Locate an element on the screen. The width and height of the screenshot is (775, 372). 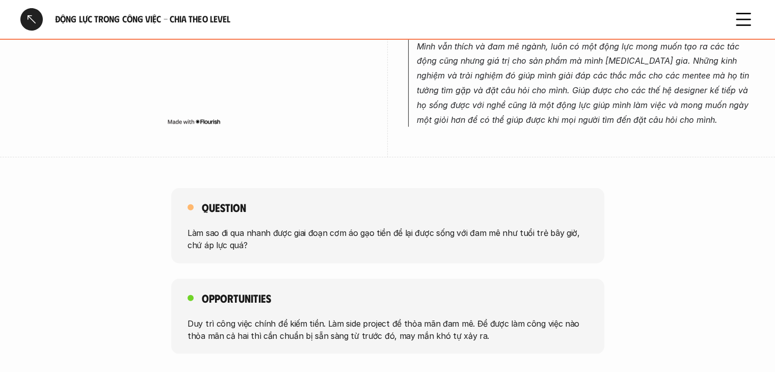
h5: Opportunities is located at coordinates (236, 298).